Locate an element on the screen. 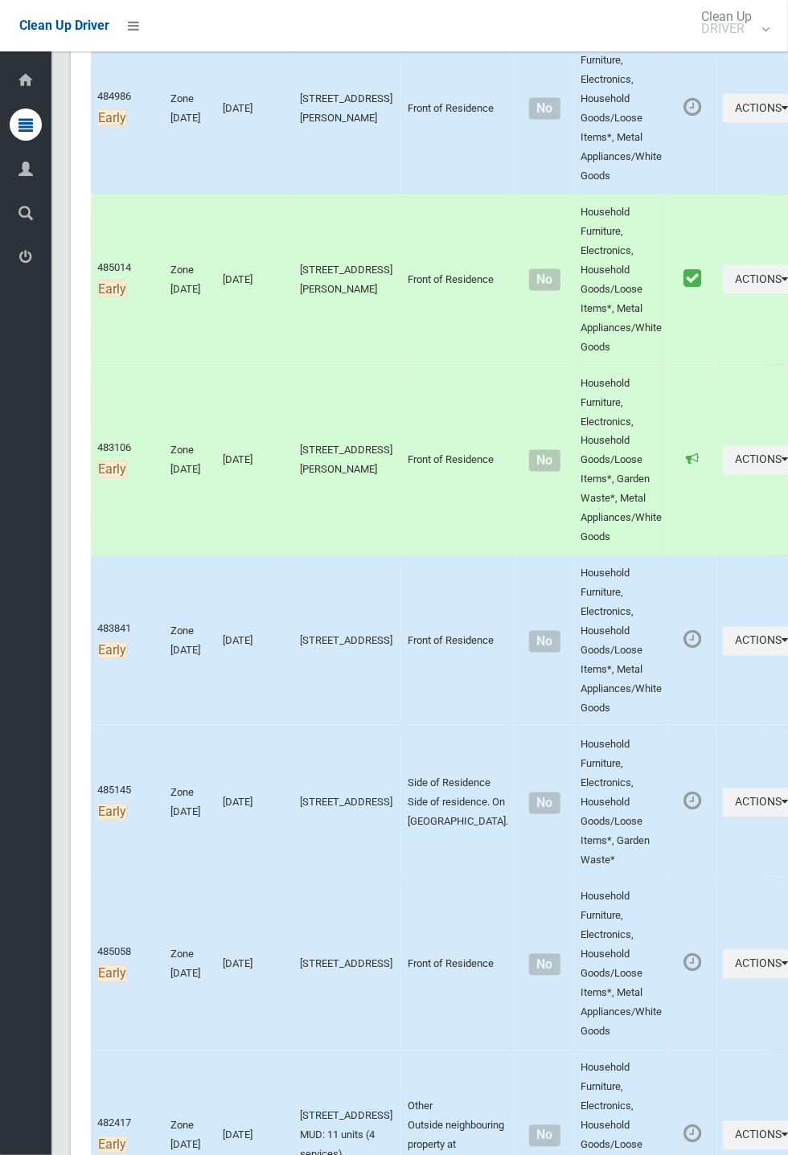 The image size is (788, 1155). span: Clean Up is located at coordinates (730, 23).